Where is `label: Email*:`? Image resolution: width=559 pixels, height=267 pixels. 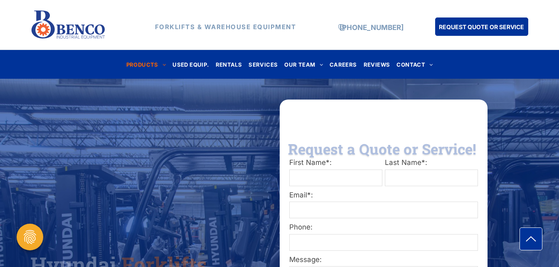
label: Email*: is located at coordinates (384, 195).